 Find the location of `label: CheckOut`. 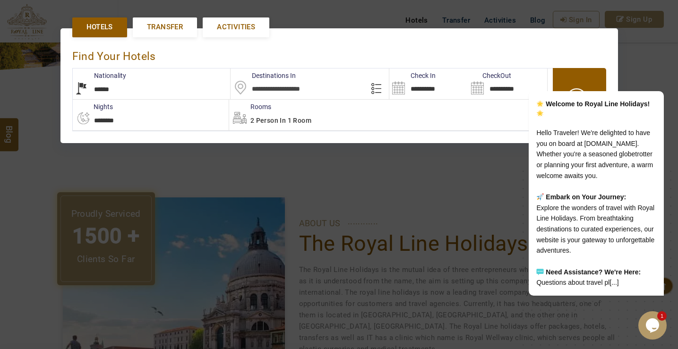

label: CheckOut is located at coordinates (489, 76).